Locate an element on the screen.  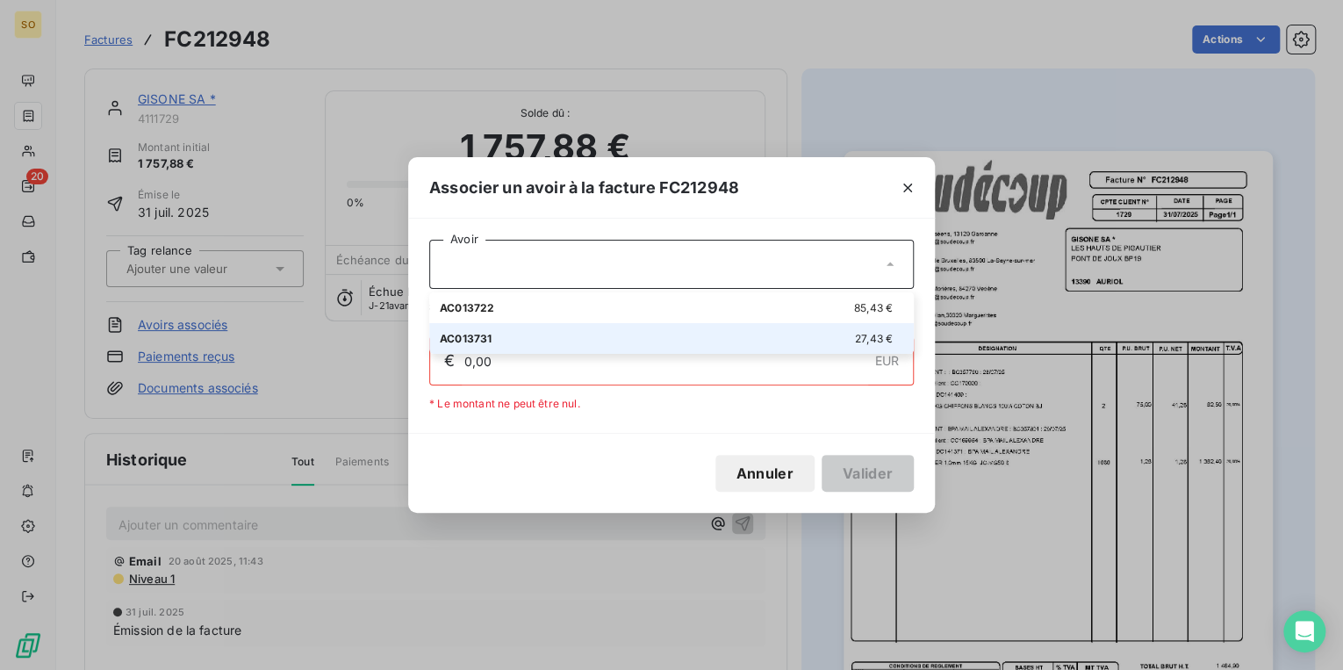
span: * Le montant ne peut être nul. is located at coordinates (505, 404).